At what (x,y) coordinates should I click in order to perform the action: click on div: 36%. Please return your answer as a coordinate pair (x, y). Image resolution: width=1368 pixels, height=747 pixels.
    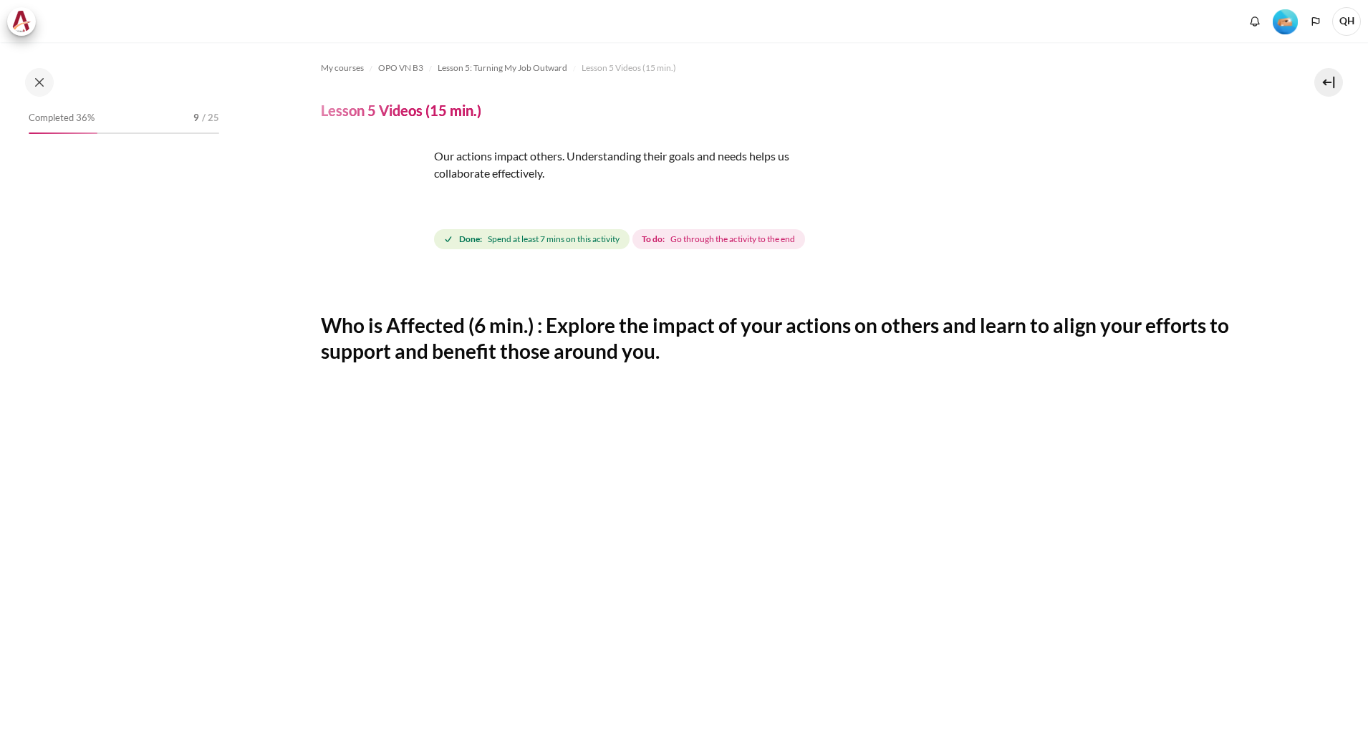
    Looking at the image, I should click on (63, 133).